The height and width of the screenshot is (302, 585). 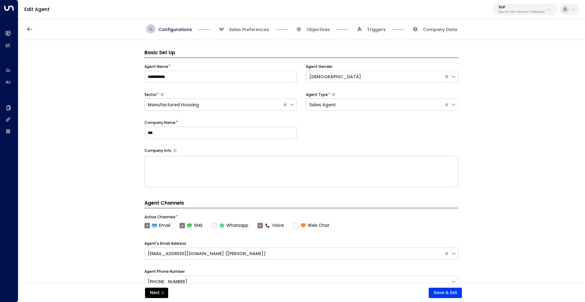 I want to click on div: Manufactured Housing, so click(x=214, y=105).